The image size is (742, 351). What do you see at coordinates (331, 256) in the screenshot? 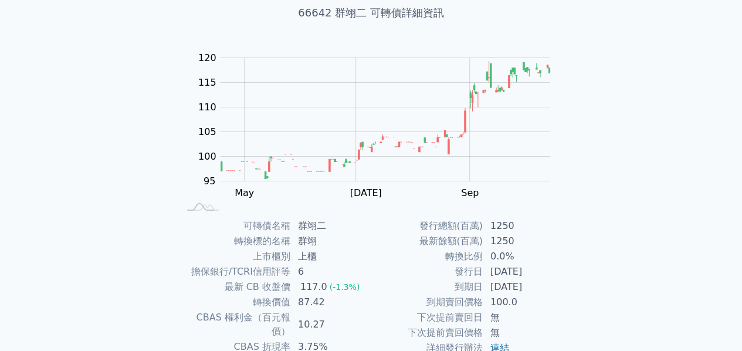
I see `td: 上櫃` at bounding box center [331, 256].